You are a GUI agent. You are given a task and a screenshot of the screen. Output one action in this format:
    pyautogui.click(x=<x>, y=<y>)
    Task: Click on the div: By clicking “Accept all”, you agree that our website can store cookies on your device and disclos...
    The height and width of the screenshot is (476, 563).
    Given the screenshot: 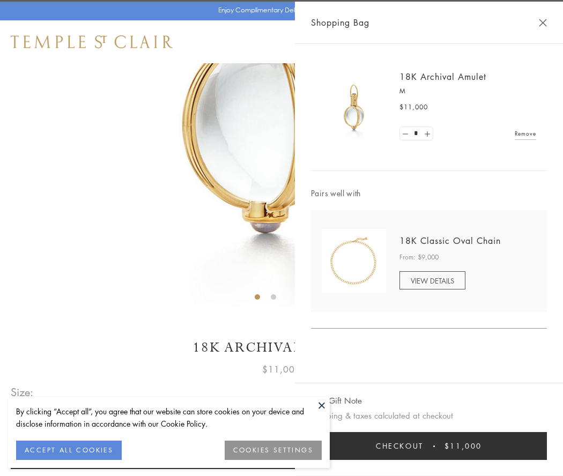 What is the action you would take?
    pyautogui.click(x=169, y=418)
    